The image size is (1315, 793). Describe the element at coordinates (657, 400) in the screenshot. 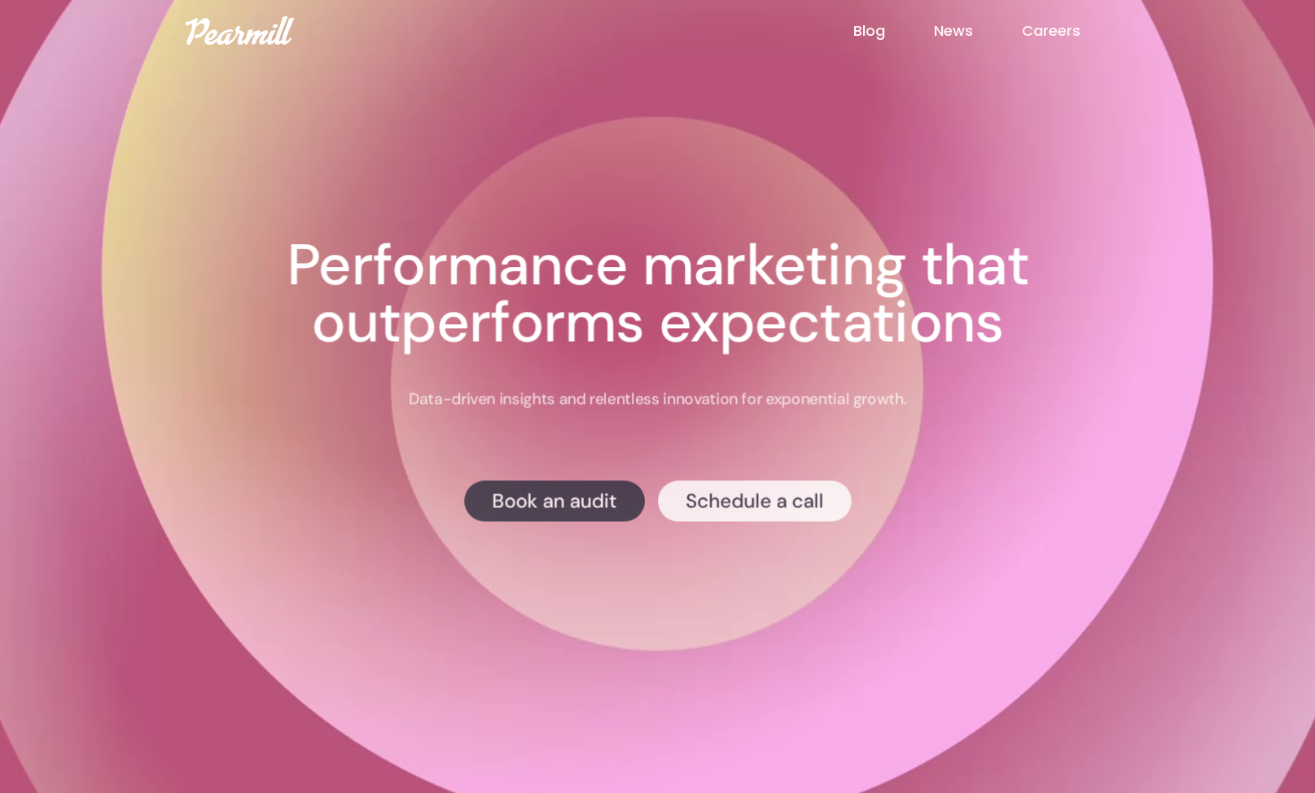

I see `p: Data-driven insights and relentless innovation for exponential growth.` at that location.